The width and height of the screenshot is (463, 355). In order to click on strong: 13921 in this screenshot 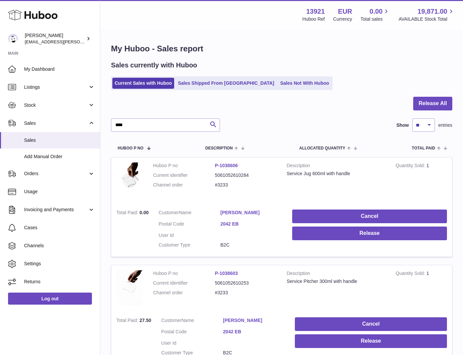, I will do `click(315, 11)`.